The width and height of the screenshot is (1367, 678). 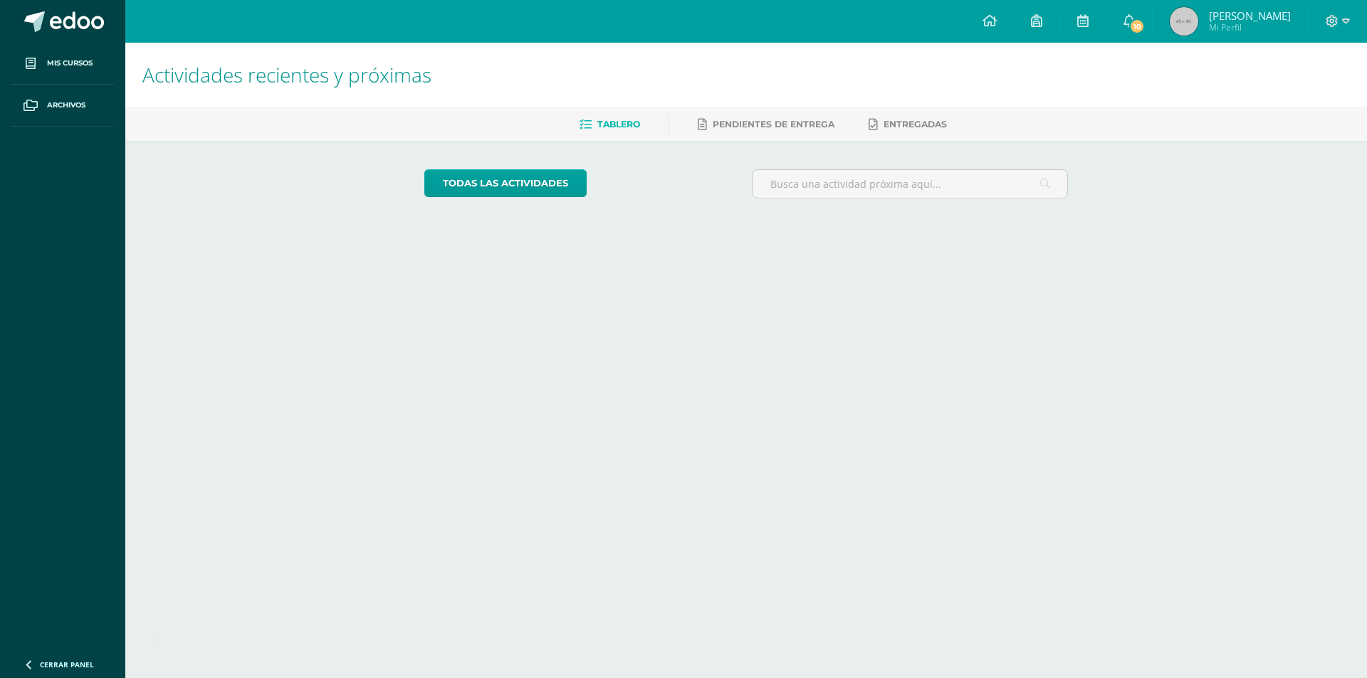 What do you see at coordinates (1184, 21) in the screenshot?
I see `img: 45x45` at bounding box center [1184, 21].